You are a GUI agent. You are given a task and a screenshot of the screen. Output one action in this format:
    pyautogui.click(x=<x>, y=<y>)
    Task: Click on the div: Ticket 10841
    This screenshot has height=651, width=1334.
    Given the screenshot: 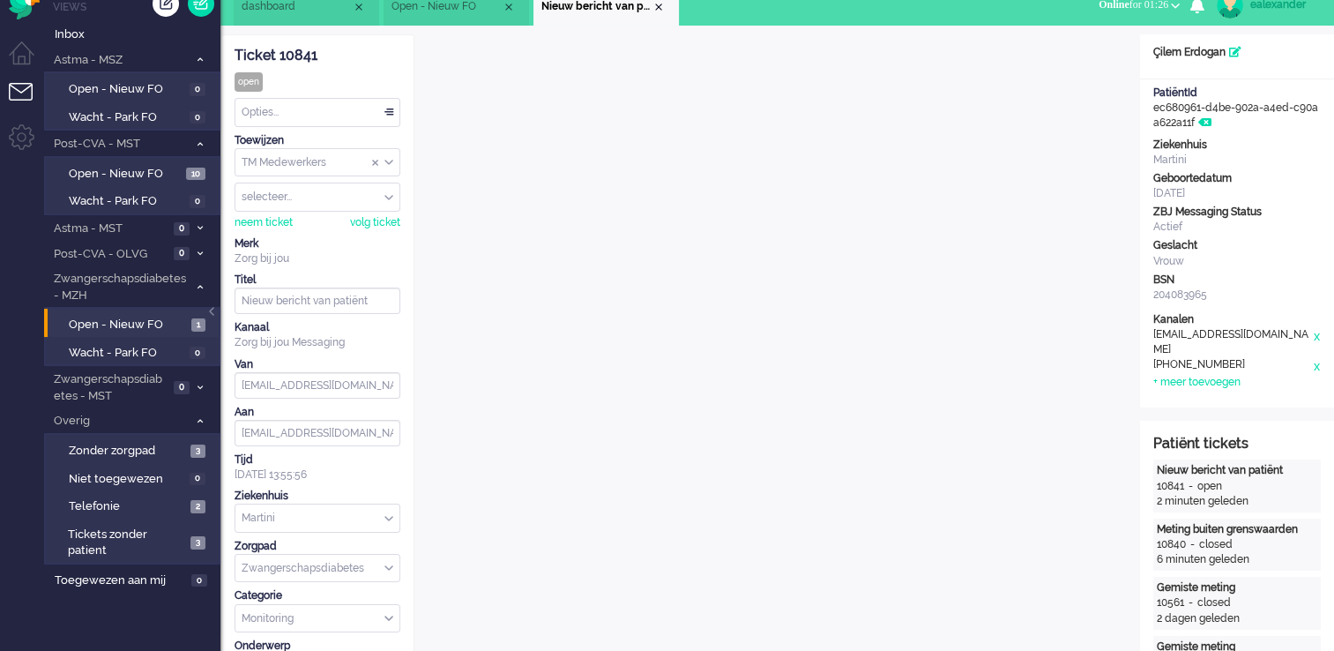 What is the action you would take?
    pyautogui.click(x=317, y=56)
    